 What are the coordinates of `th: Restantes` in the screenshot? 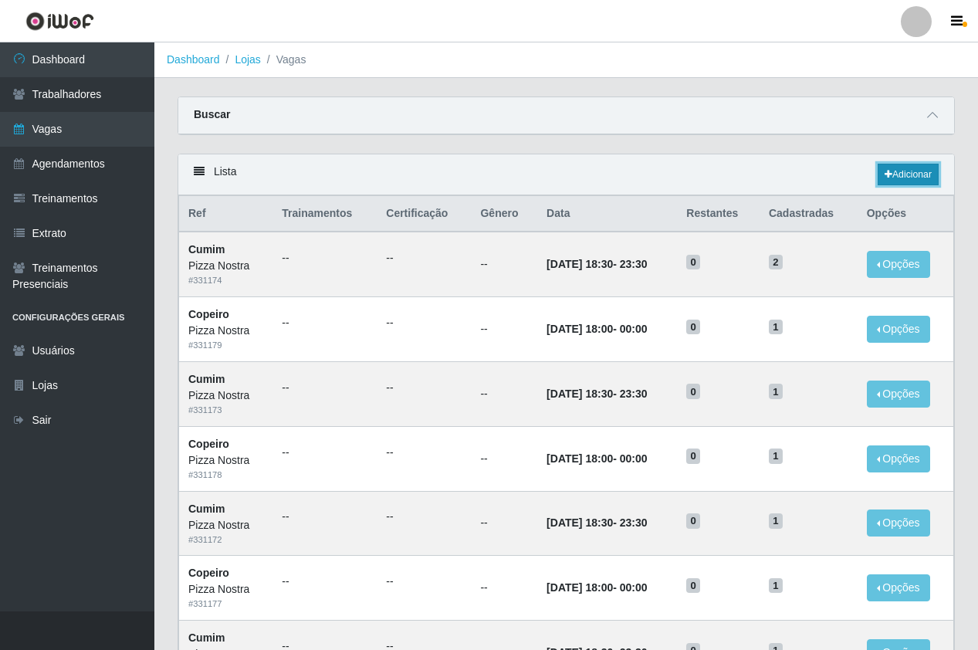 It's located at (718, 214).